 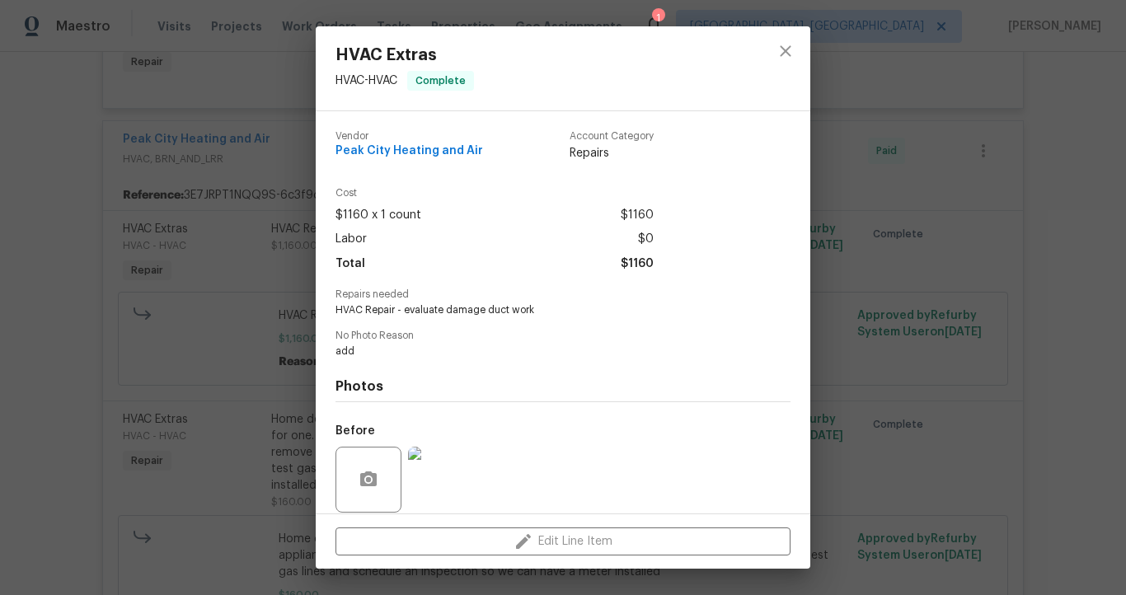 I want to click on span: Account Category, so click(x=612, y=136).